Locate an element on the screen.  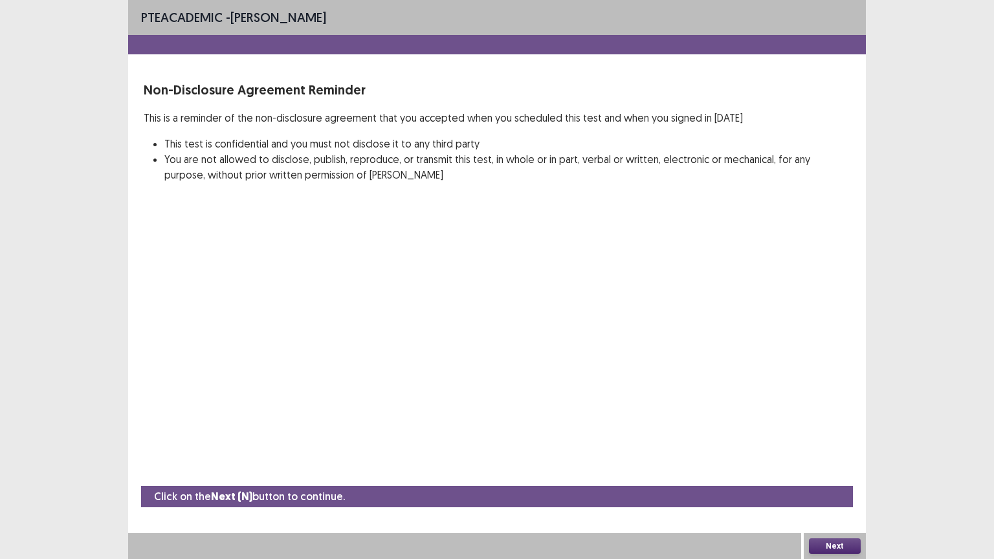
button: Next is located at coordinates (835, 546).